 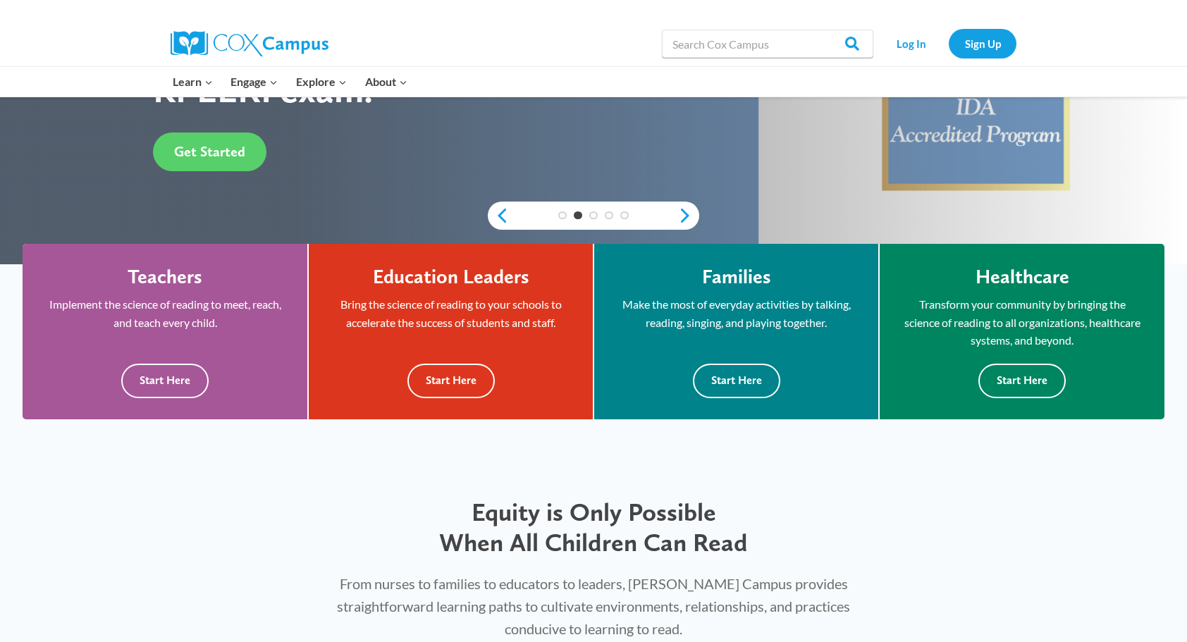 What do you see at coordinates (767, 44) in the screenshot?
I see `input: Search Cox Campus` at bounding box center [767, 44].